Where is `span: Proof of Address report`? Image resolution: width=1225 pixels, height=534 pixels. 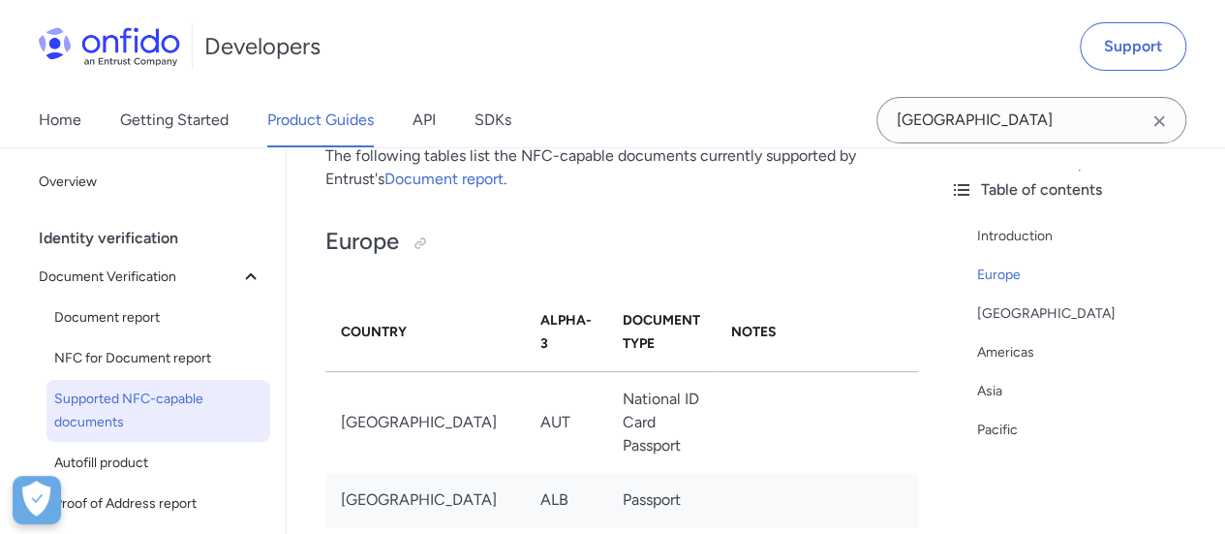
span: Proof of Address report is located at coordinates (158, 504).